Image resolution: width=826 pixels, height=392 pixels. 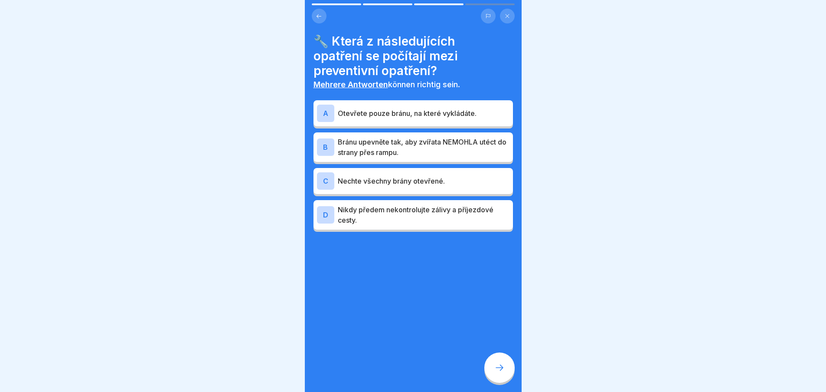 What do you see at coordinates (424, 113) in the screenshot?
I see `p: Otevřete pouze bránu, na které vykládáte.` at bounding box center [424, 113].